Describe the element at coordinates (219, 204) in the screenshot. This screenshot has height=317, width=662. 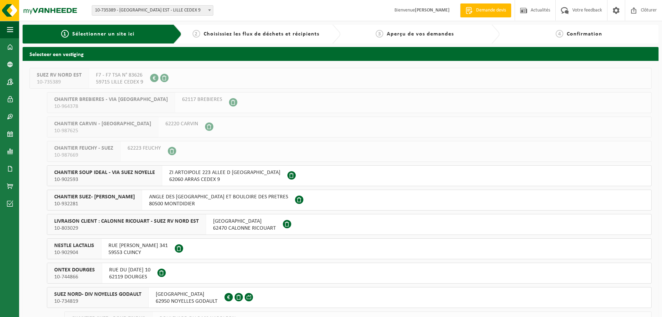
I see `span: 80500 MONTDIDIER` at that location.